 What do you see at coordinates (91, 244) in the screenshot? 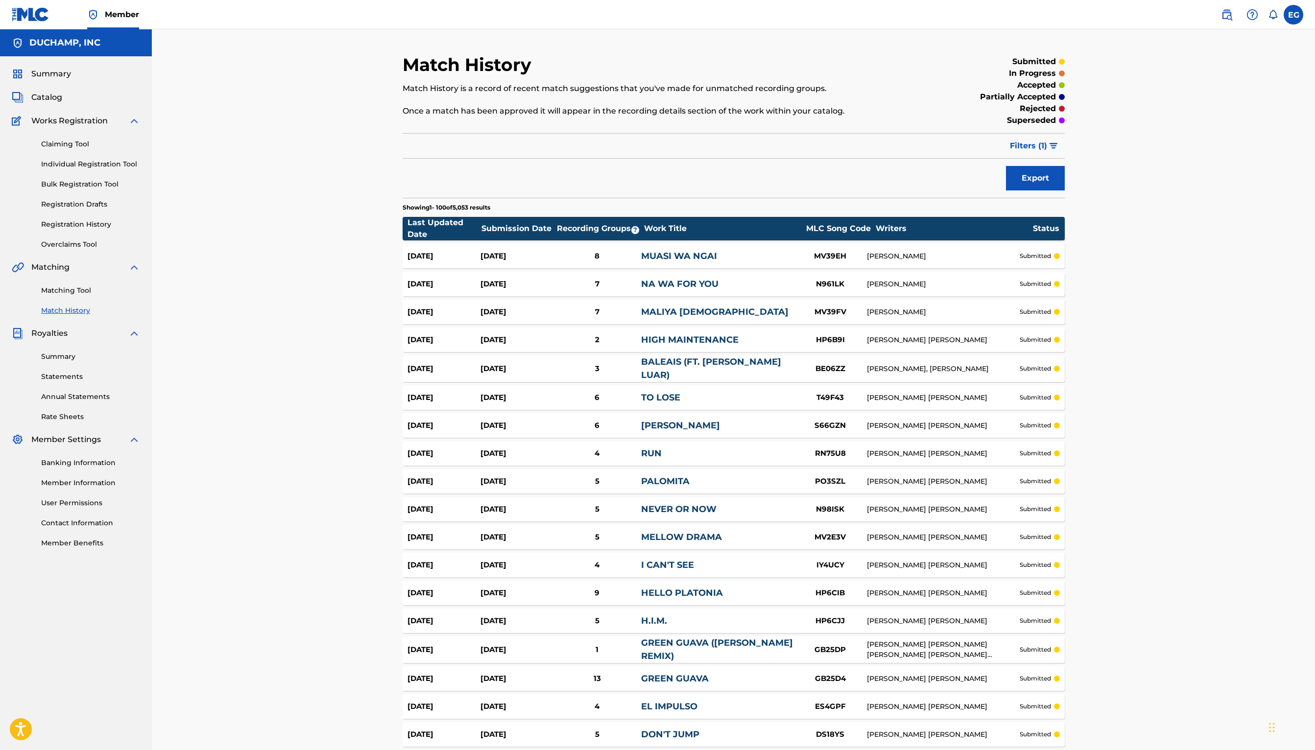
I see `a: Overclaims Tool` at bounding box center [91, 244].